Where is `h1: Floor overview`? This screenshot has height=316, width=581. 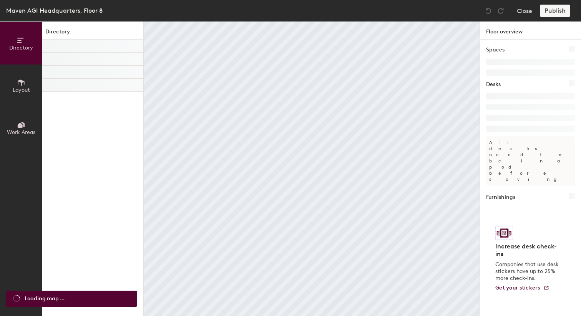
h1: Floor overview is located at coordinates (530, 30).